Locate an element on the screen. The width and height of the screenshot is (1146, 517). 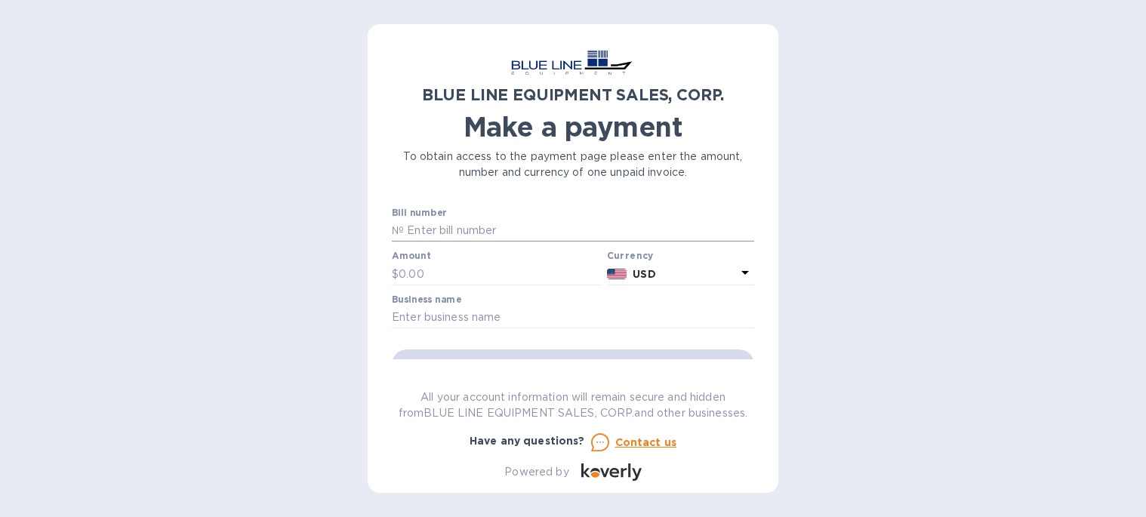
p: Powered by is located at coordinates (536, 472).